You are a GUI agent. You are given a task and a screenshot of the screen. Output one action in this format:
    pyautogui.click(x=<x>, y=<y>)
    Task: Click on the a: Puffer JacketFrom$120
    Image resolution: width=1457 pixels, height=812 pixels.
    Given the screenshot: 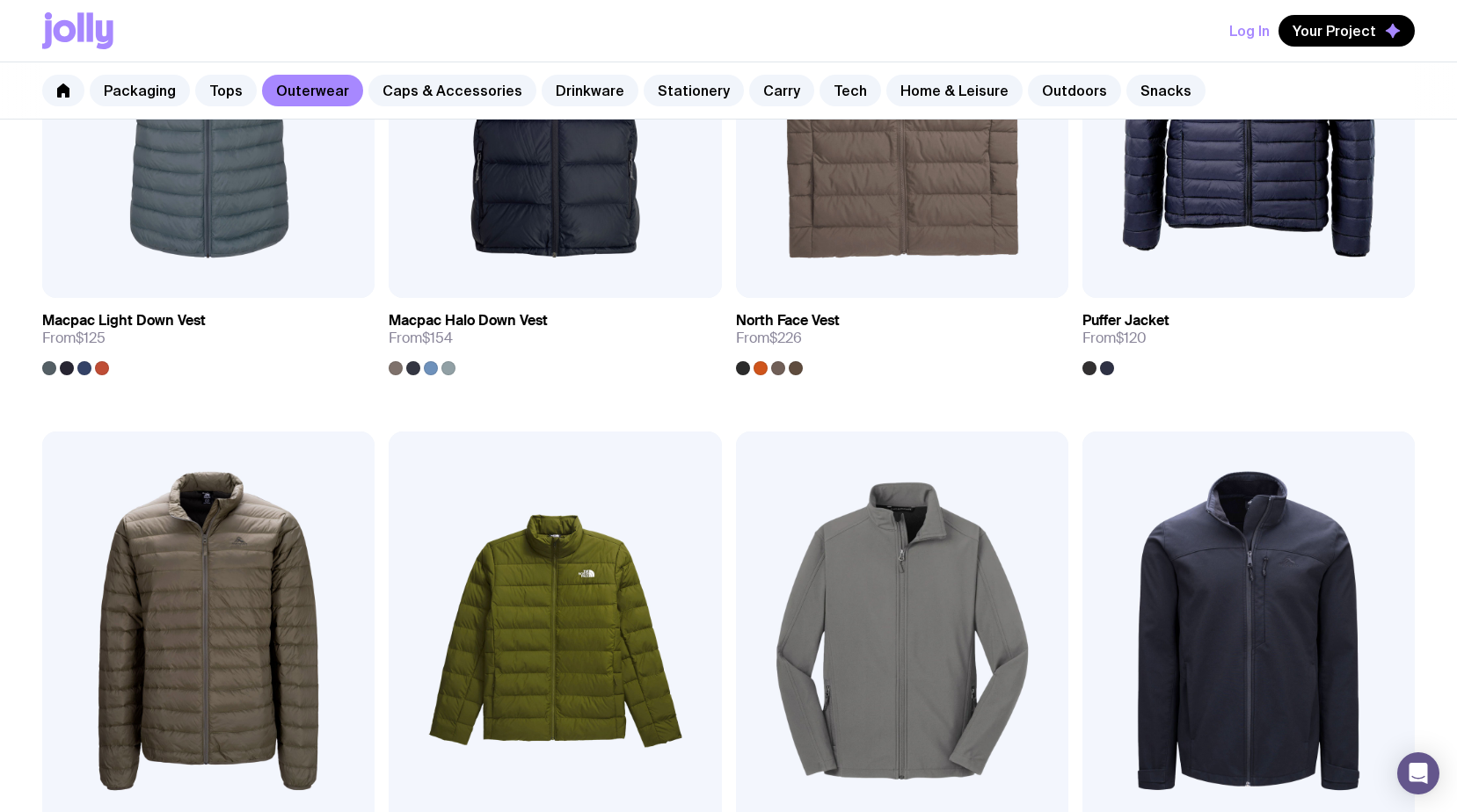 What is the action you would take?
    pyautogui.click(x=1248, y=336)
    